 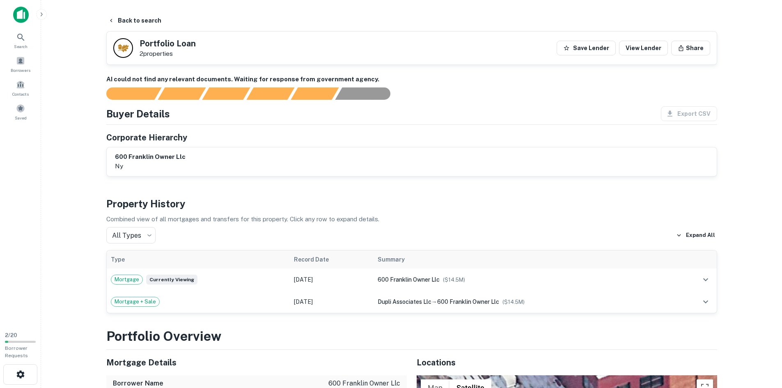 What do you see at coordinates (21, 46) in the screenshot?
I see `span: Search` at bounding box center [21, 46].